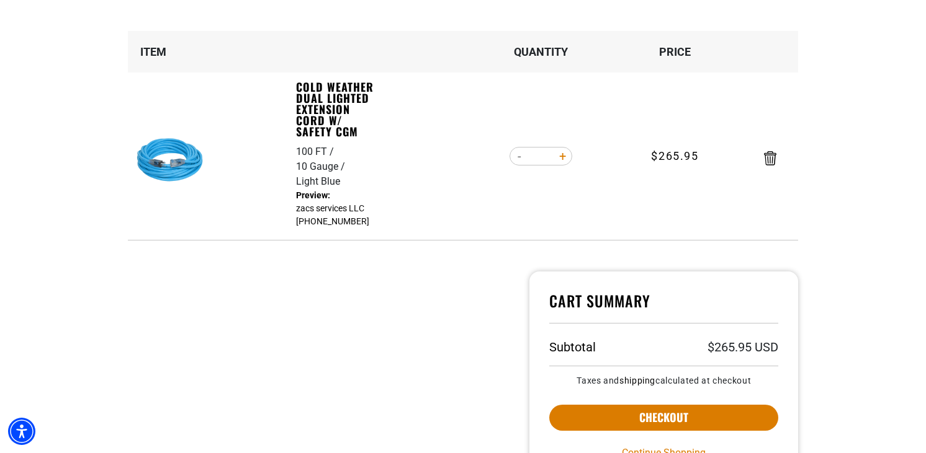 The height and width of the screenshot is (453, 926). Describe the element at coordinates (321, 167) in the screenshot. I see `div: 10 Gauge` at that location.